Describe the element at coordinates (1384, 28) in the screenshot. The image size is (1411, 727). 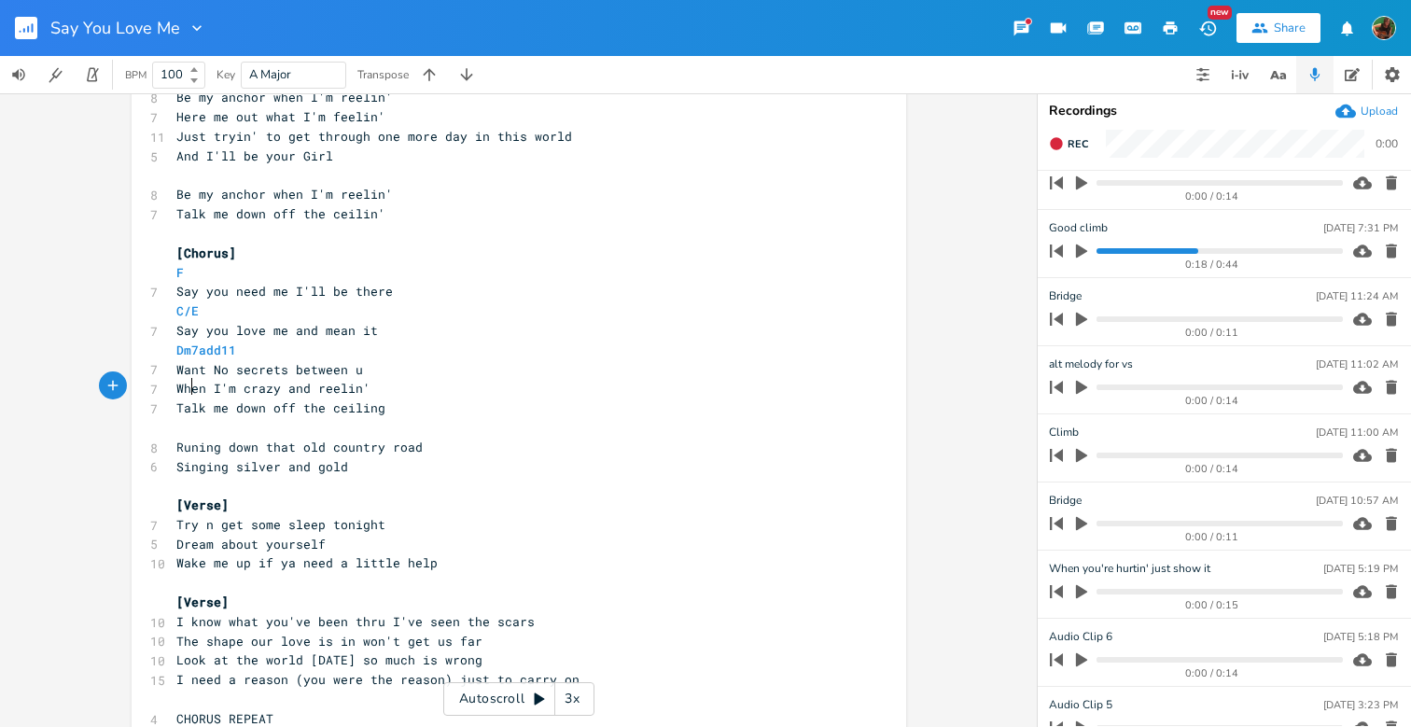
I see `img: Susan Rowe` at that location.